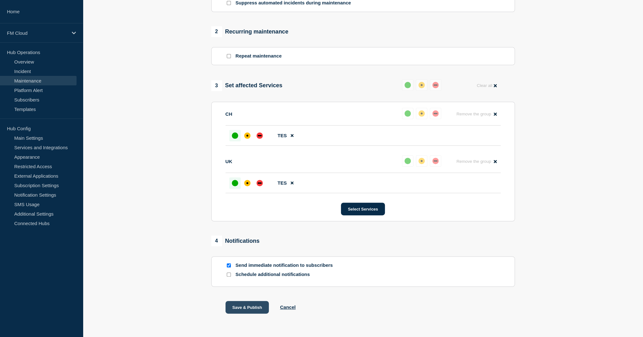  What do you see at coordinates (229, 114) in the screenshot?
I see `p: CH` at bounding box center [229, 114].